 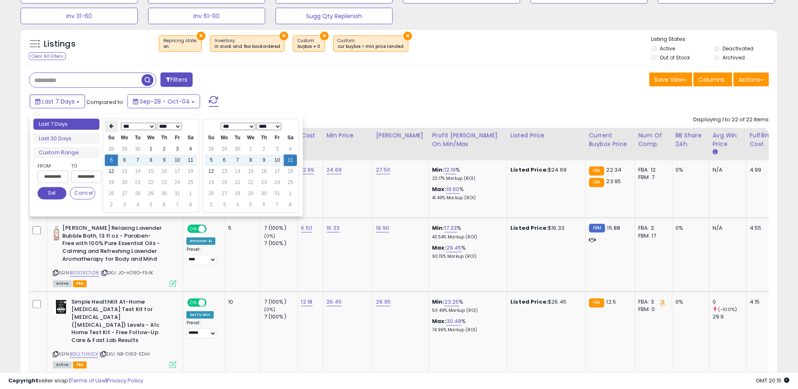 I want to click on span: 23.95, so click(x=614, y=181).